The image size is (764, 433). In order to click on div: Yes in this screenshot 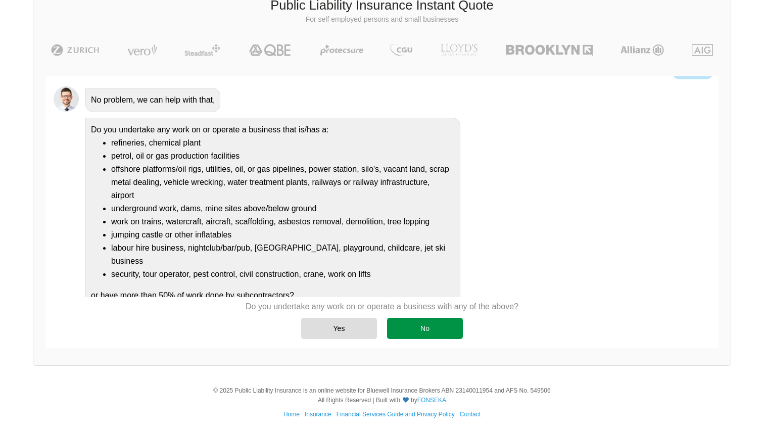, I will do `click(339, 329)`.